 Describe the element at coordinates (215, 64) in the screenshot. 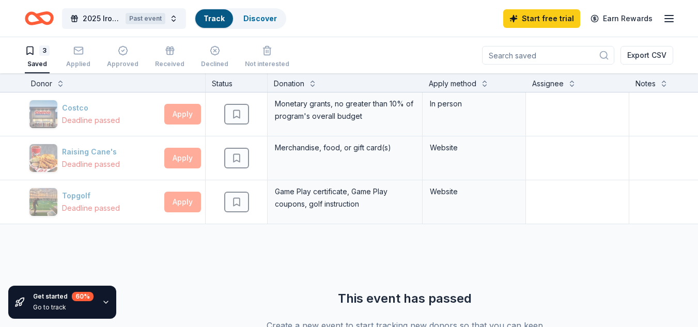

I see `div: Declined` at that location.